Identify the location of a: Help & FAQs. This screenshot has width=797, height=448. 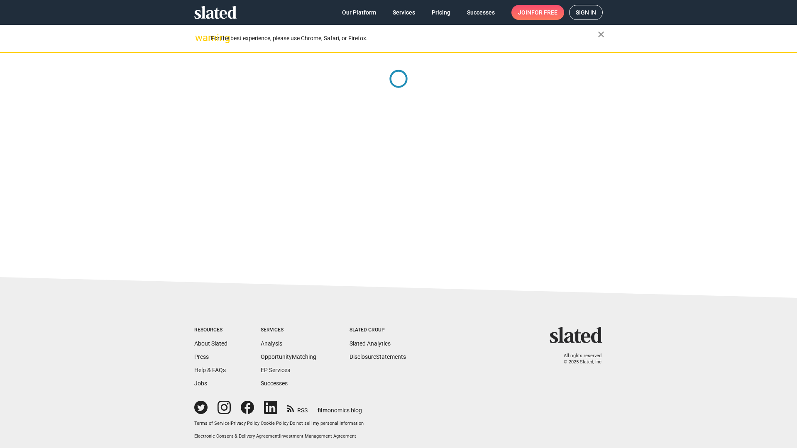
(210, 370).